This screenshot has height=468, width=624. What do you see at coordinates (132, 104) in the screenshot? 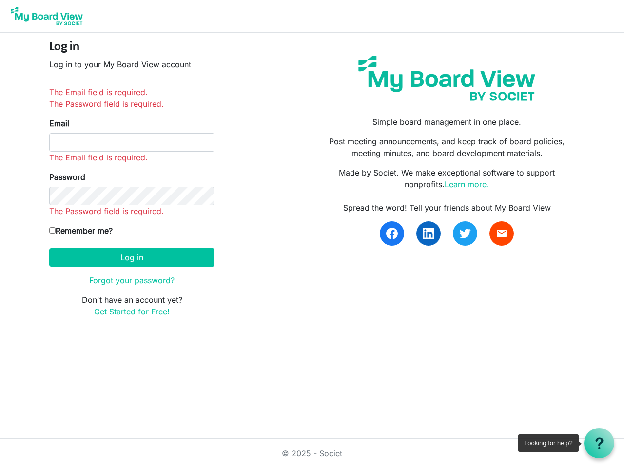
I see `li: The Password field is required.` at bounding box center [132, 104].